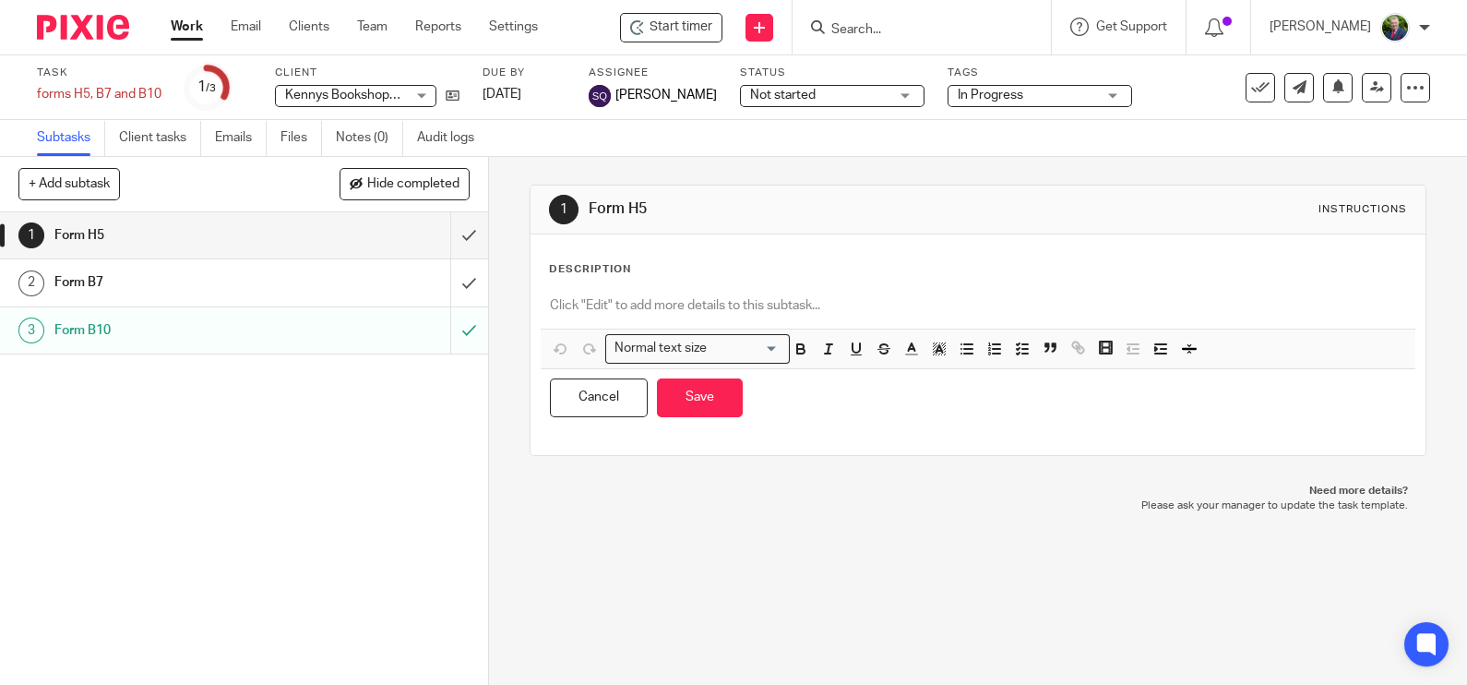 This screenshot has height=685, width=1467. Describe the element at coordinates (160, 138) in the screenshot. I see `a: Client tasks` at that location.